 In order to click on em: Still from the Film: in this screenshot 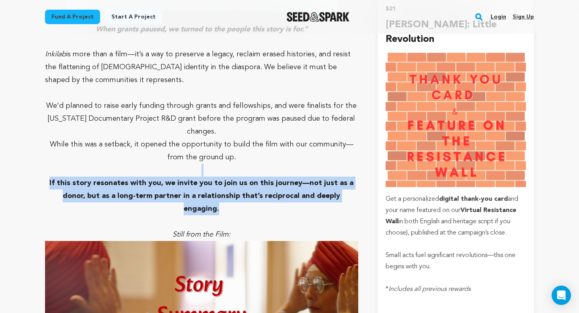, I will do `click(202, 235)`.